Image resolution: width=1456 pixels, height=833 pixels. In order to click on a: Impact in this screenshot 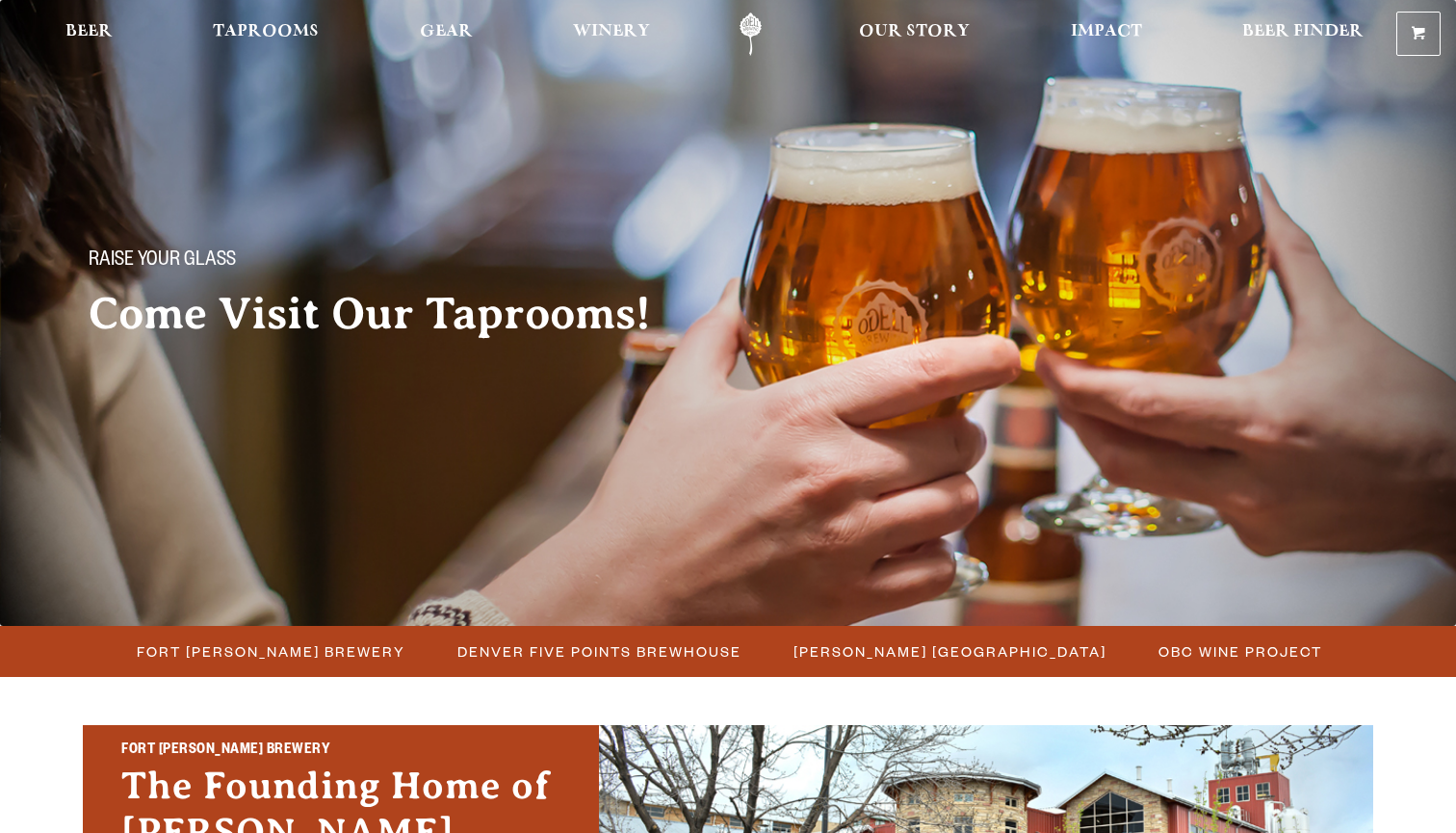, I will do `click(1107, 34)`.